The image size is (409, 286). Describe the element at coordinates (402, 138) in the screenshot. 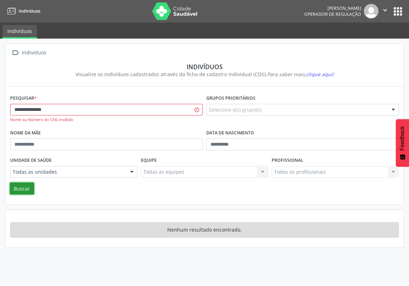

I see `span: Feedback` at that location.